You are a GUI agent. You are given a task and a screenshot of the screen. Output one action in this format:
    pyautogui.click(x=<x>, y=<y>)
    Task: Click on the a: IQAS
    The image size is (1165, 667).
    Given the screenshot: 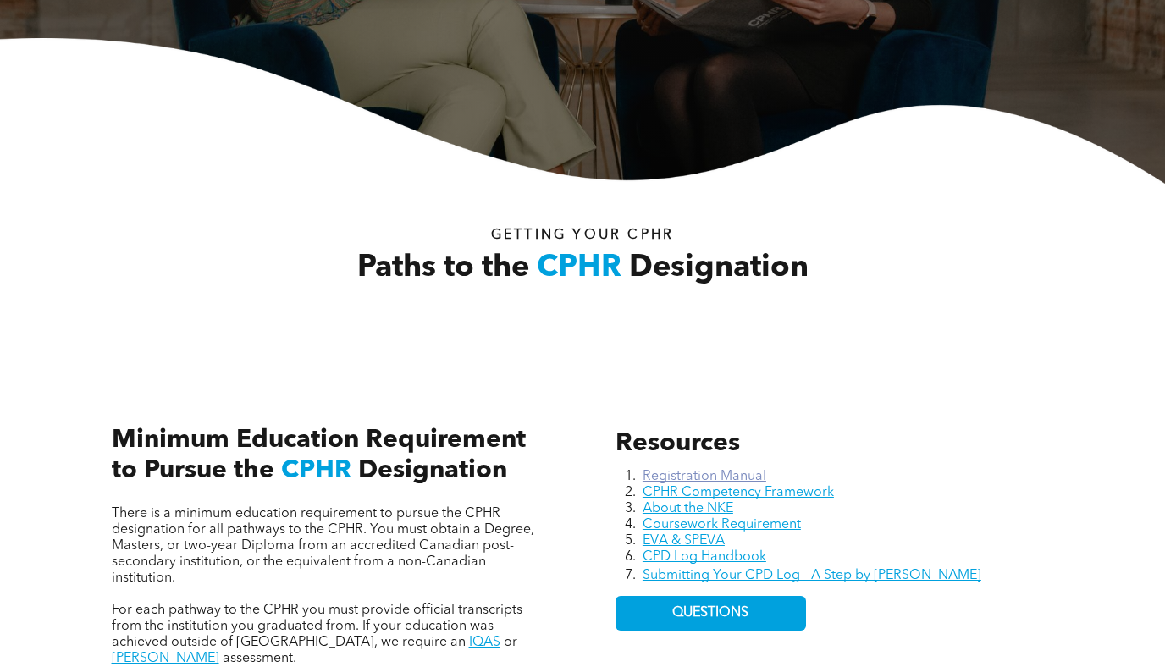 What is the action you would take?
    pyautogui.click(x=484, y=643)
    